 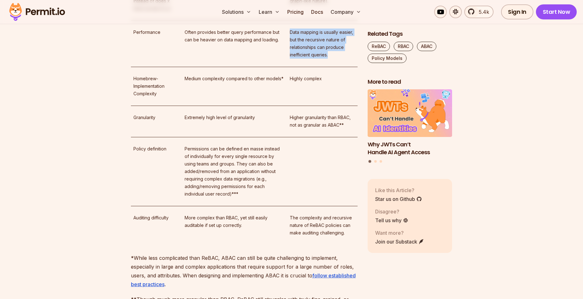 I want to click on button: Company, so click(x=345, y=12).